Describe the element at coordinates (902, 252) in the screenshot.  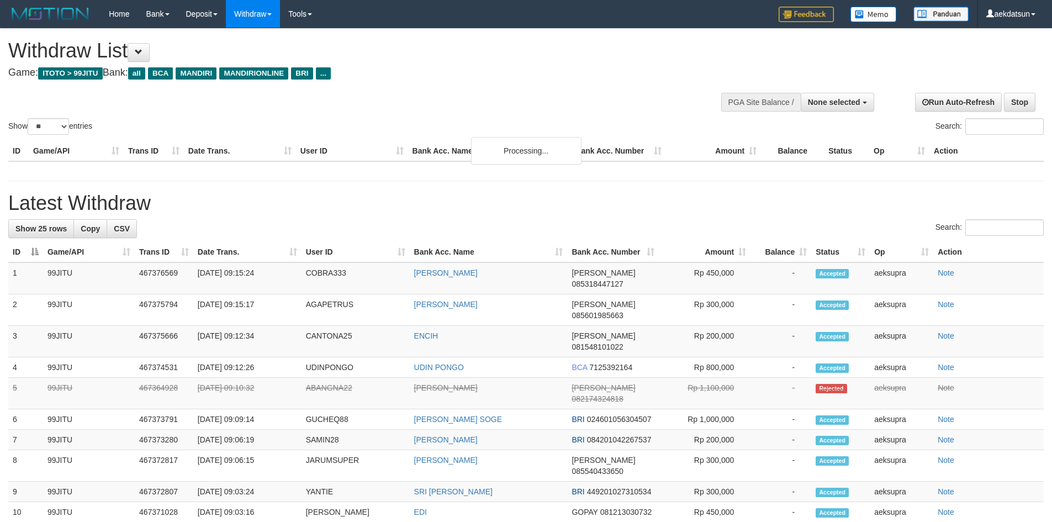
I see `th: Op: activate to sort column ascending` at that location.